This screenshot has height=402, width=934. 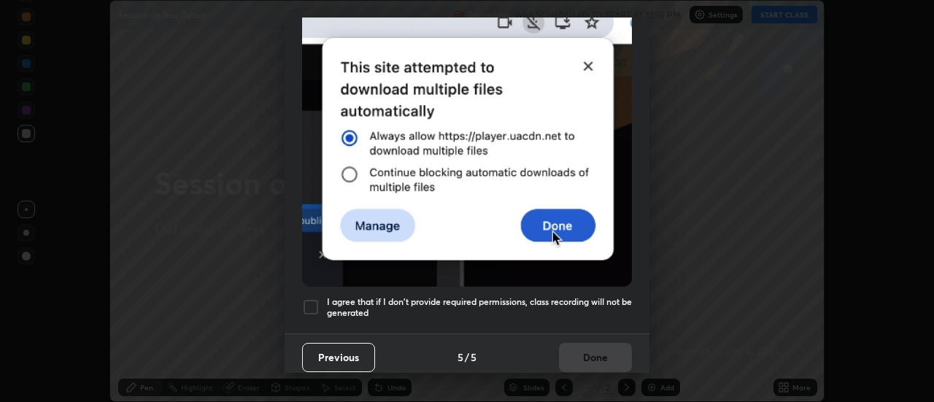 I want to click on h5: I agree that if I don't provide required permissions, class recording will not be generated, so click(x=479, y=307).